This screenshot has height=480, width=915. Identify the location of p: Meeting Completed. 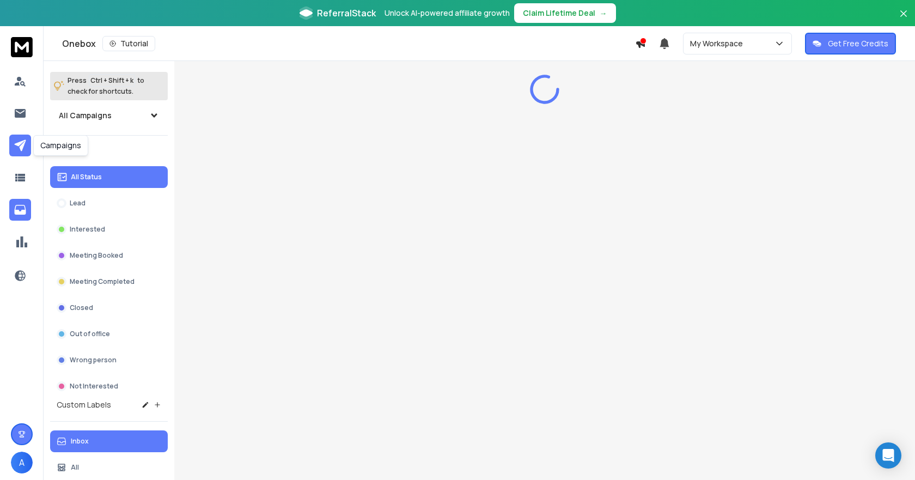
(102, 282).